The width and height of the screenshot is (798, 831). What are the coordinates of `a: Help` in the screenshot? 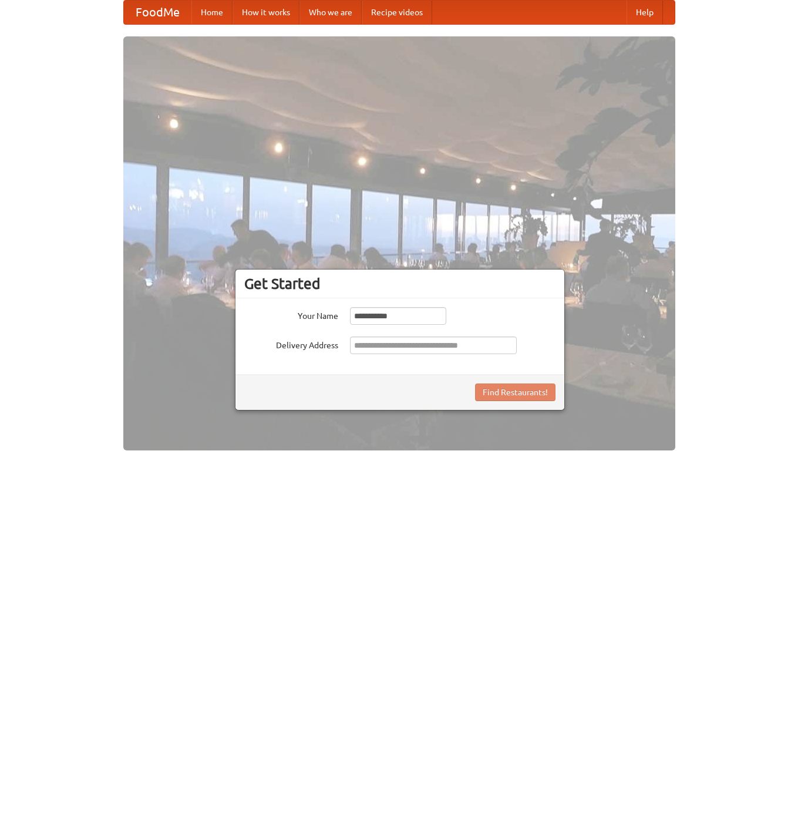 It's located at (645, 12).